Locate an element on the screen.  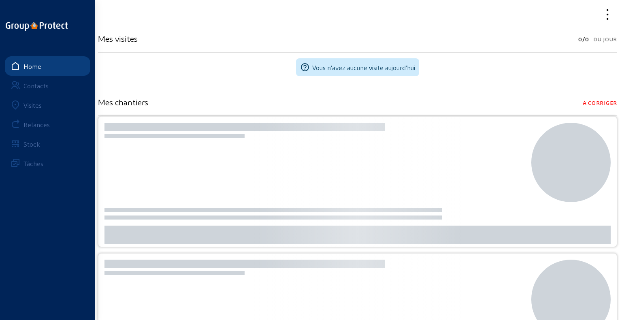
mat-icon: help_outline is located at coordinates (305, 67).